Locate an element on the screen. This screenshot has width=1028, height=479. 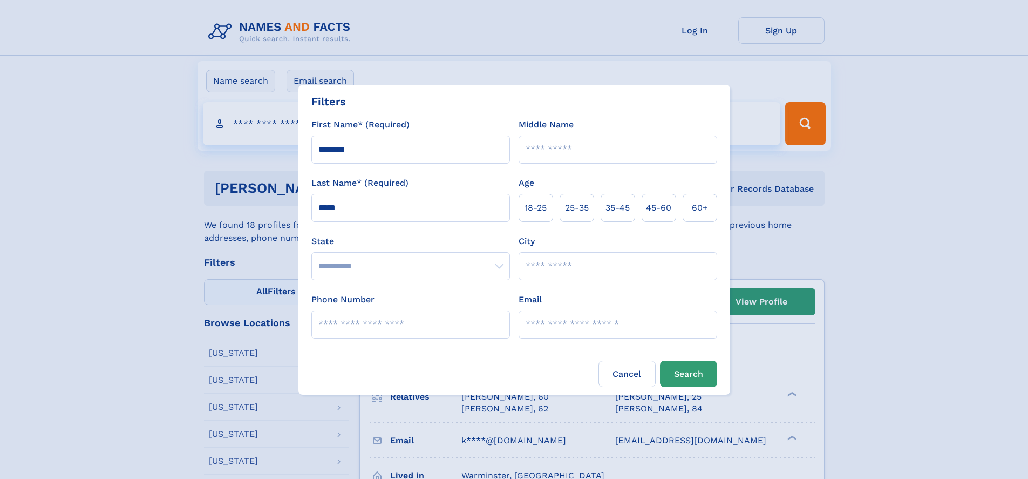
span: 35‑45 is located at coordinates (617, 208).